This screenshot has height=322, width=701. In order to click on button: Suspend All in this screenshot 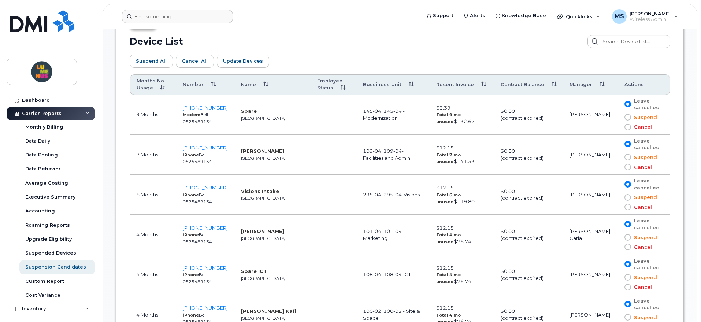, I will do `click(151, 61)`.